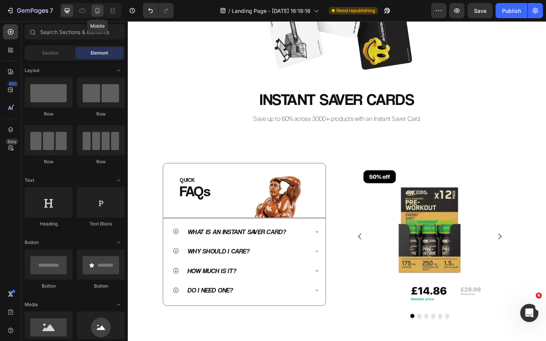 Image resolution: width=546 pixels, height=341 pixels. What do you see at coordinates (118, 229) in the screenshot?
I see `p: What is an Instant Saver Card?` at bounding box center [118, 229].